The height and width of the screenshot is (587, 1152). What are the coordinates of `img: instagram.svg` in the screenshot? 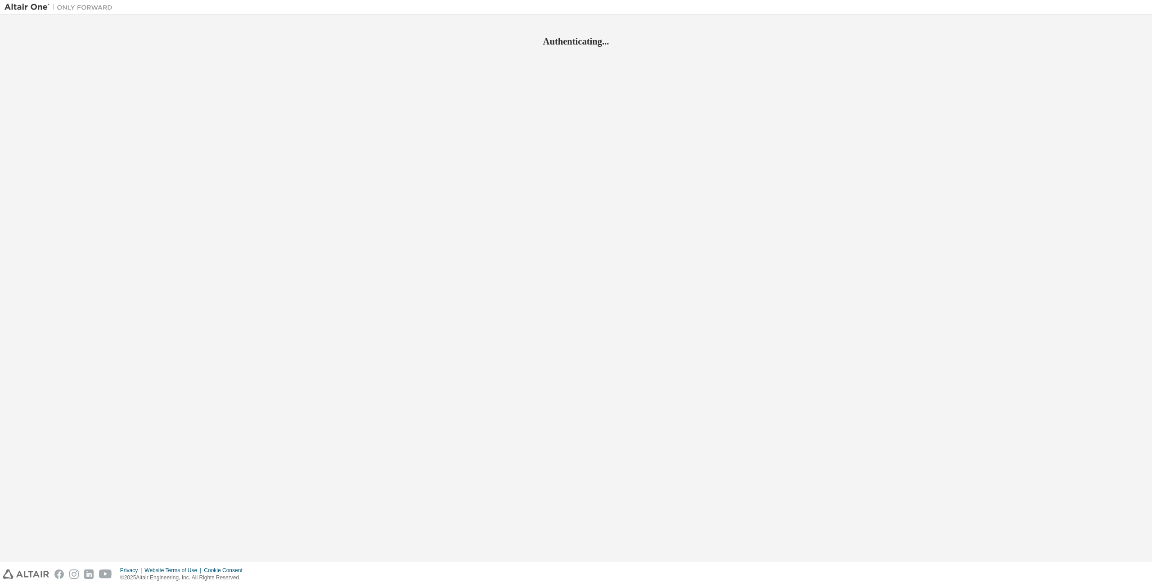 It's located at (74, 574).